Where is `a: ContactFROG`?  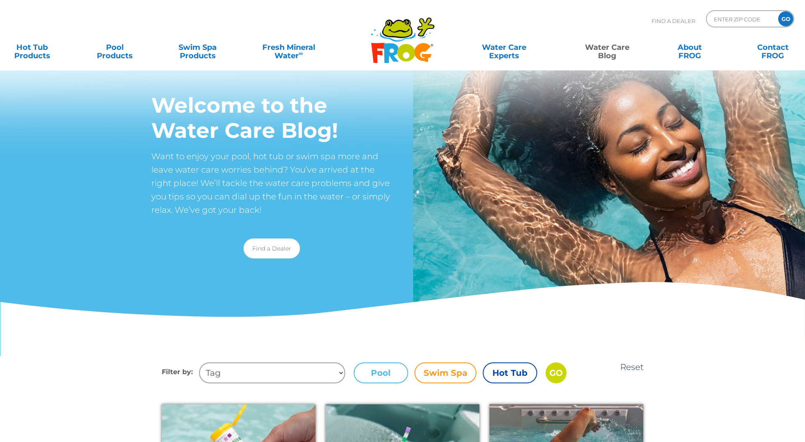 a: ContactFROG is located at coordinates (773, 47).